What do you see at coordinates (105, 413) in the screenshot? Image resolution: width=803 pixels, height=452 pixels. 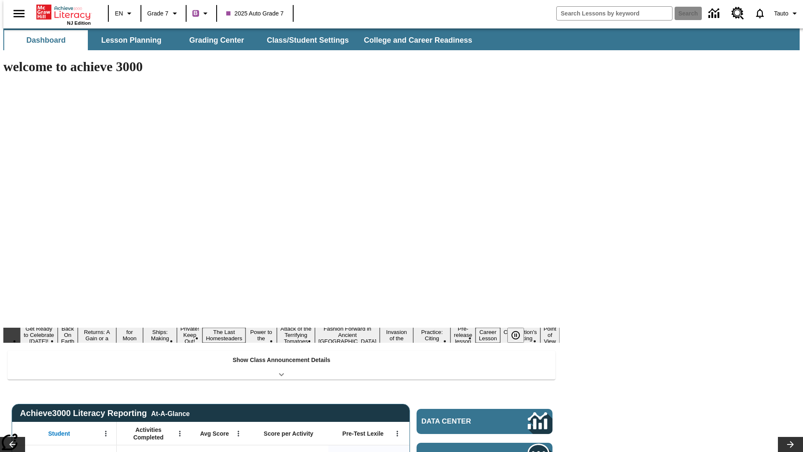 I see `span: Achieve3000 Literacy Reporting` at bounding box center [105, 413].